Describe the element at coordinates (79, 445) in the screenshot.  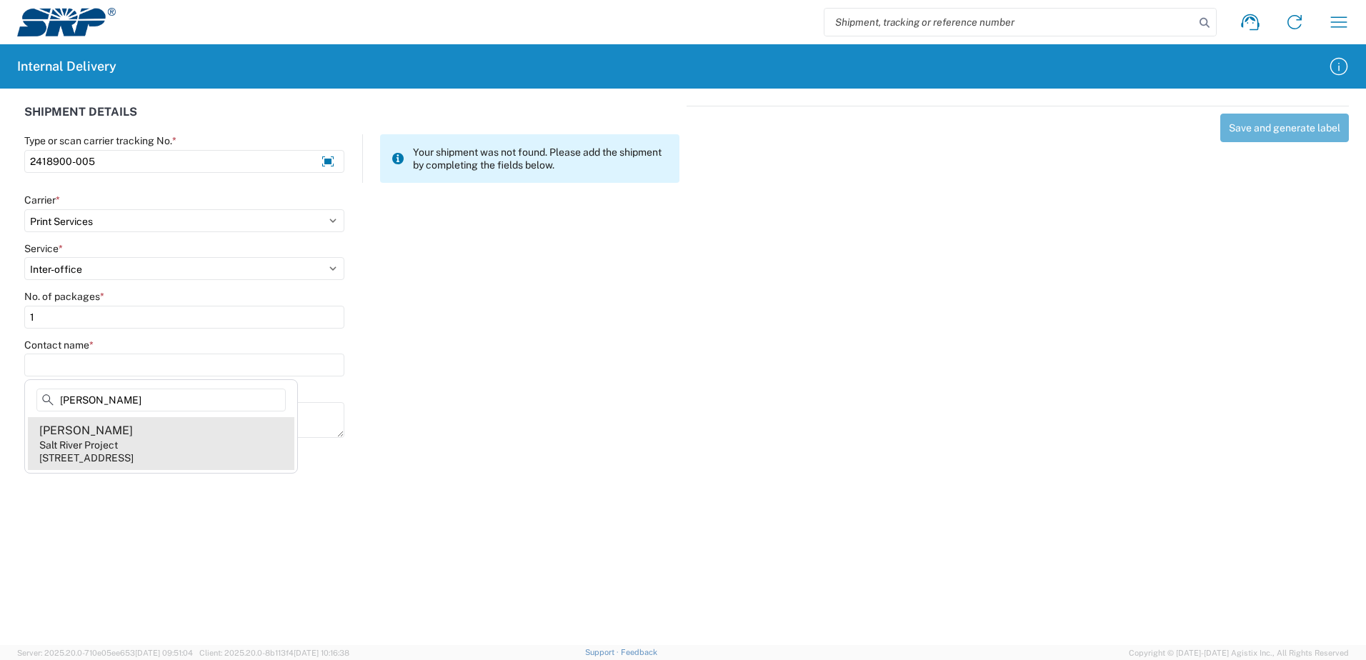
I see `div: Salt River Project` at that location.